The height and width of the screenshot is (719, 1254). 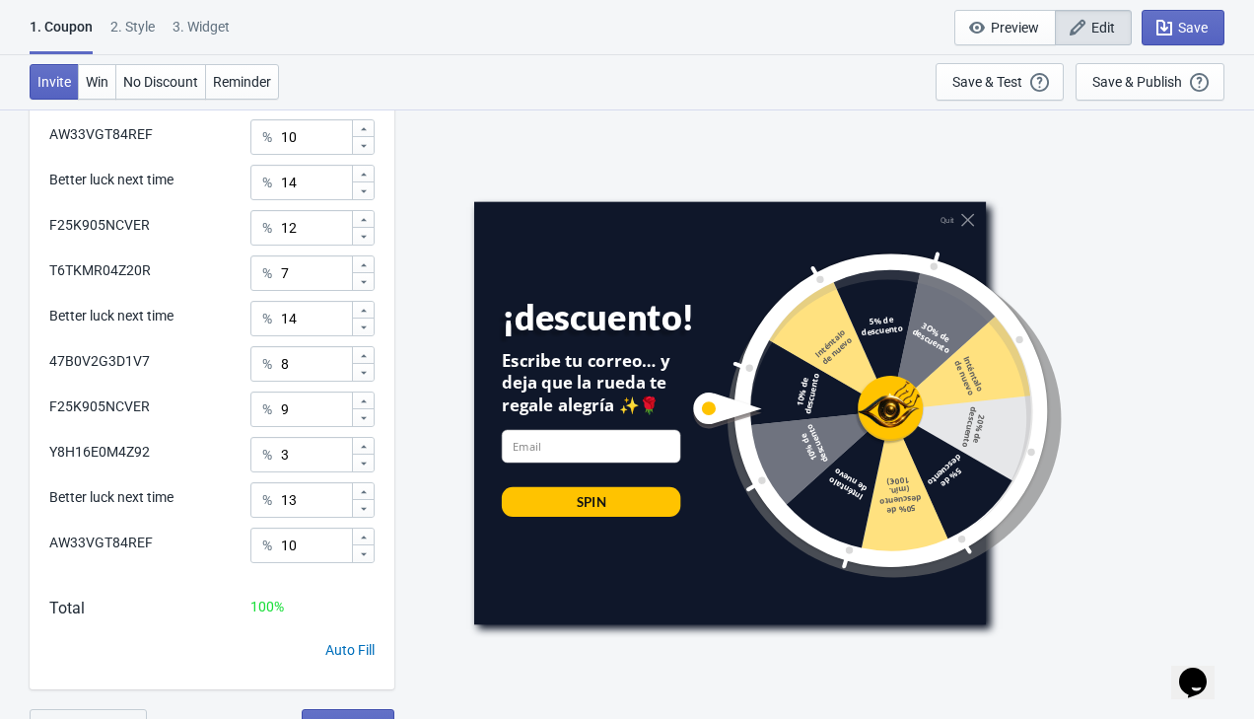 I want to click on div: 2 . Style, so click(x=132, y=34).